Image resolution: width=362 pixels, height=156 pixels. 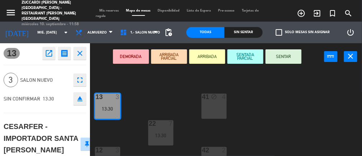 I want to click on div: 41, so click(x=202, y=97).